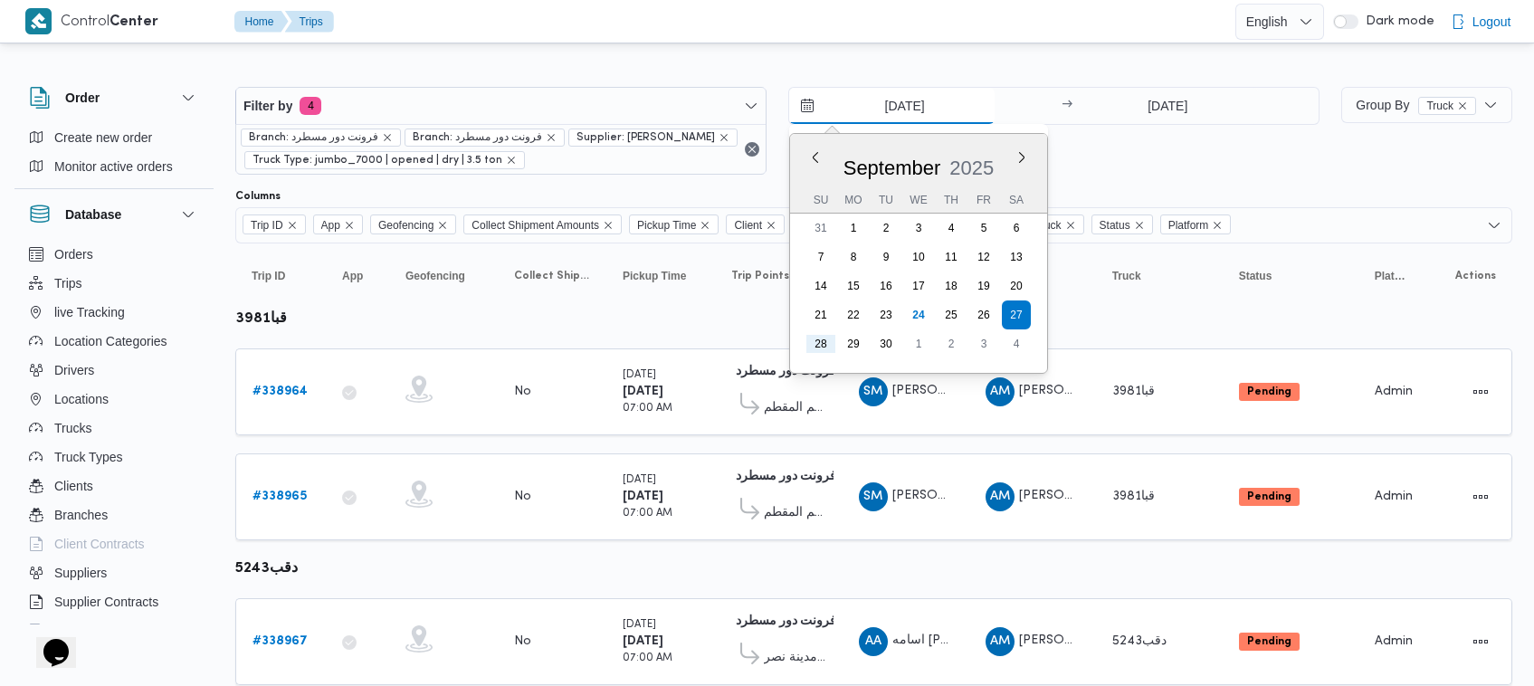 This screenshot has height=686, width=1534. Describe the element at coordinates (853, 228) in the screenshot. I see `div: day-1` at that location.